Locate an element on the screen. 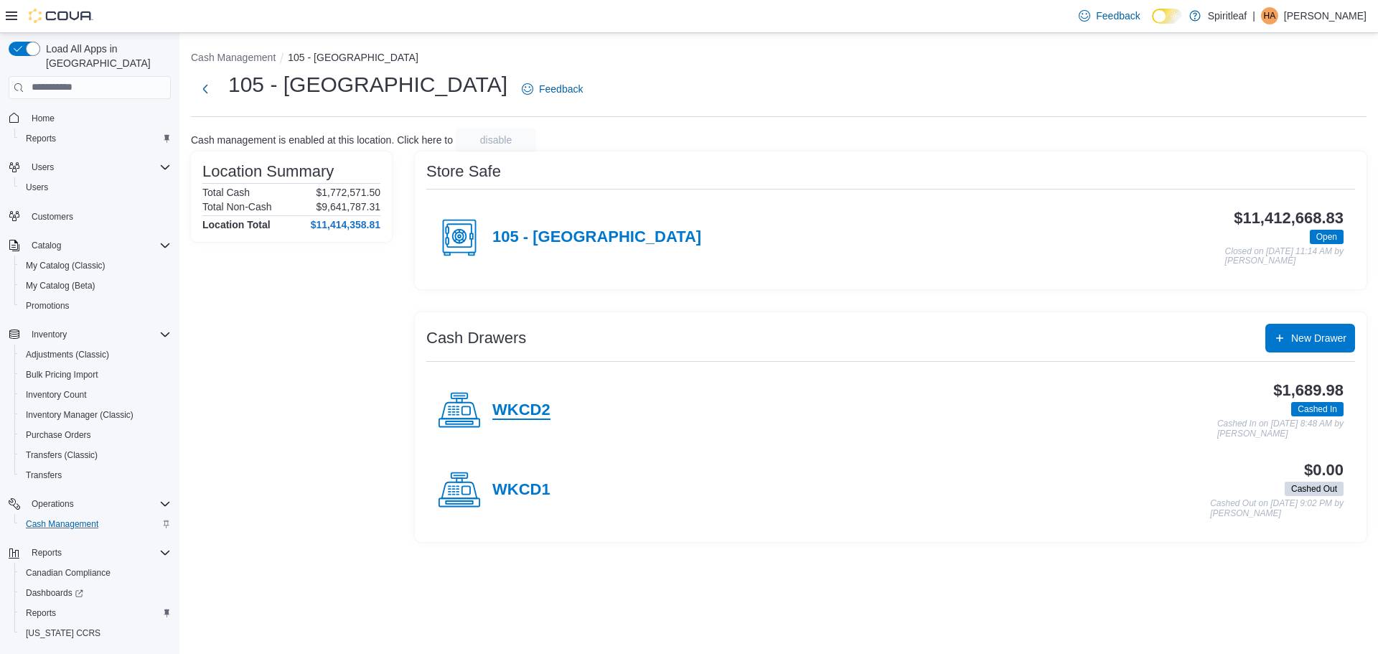  button: Cash Management is located at coordinates (233, 57).